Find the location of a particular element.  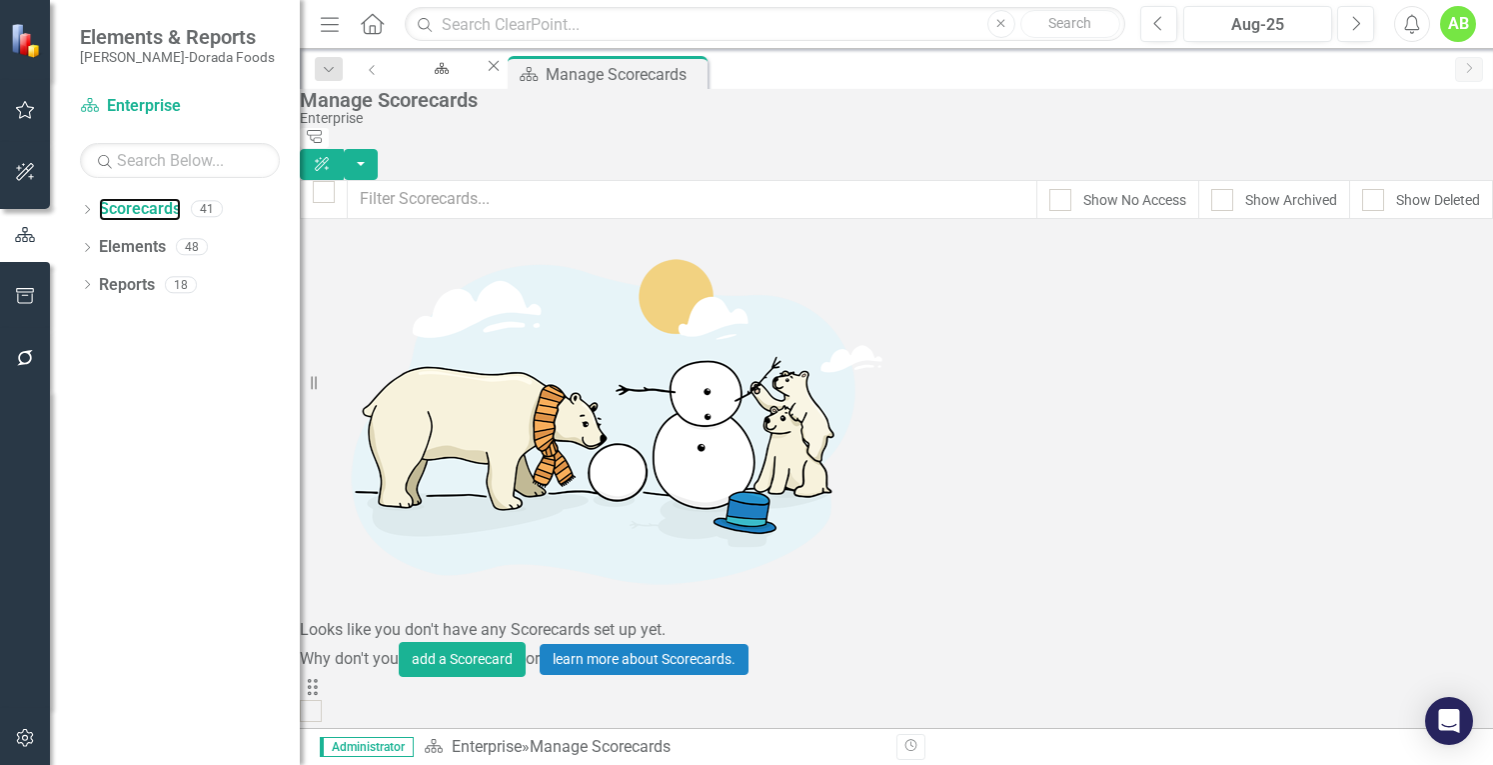

a: BSC View is located at coordinates (438, 68).